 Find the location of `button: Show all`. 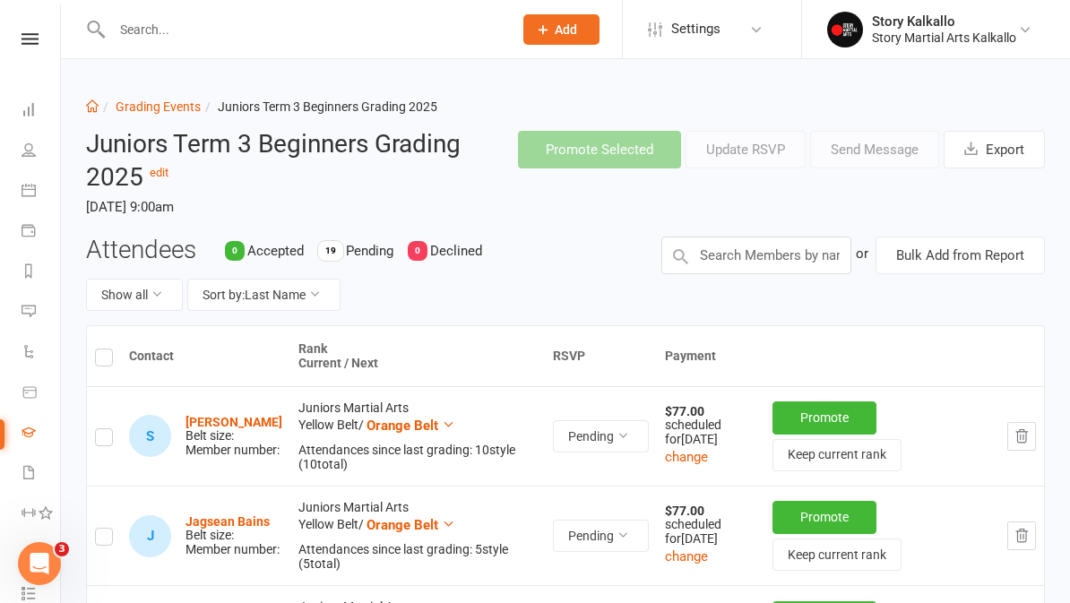

button: Show all is located at coordinates (134, 295).